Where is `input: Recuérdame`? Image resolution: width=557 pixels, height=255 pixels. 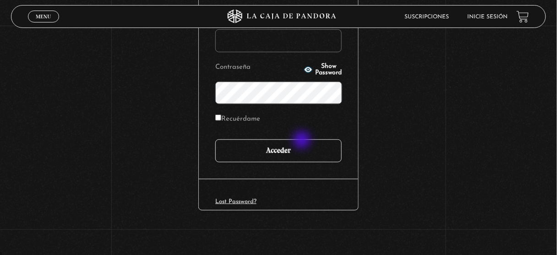 input: Recuérdame is located at coordinates (218, 117).